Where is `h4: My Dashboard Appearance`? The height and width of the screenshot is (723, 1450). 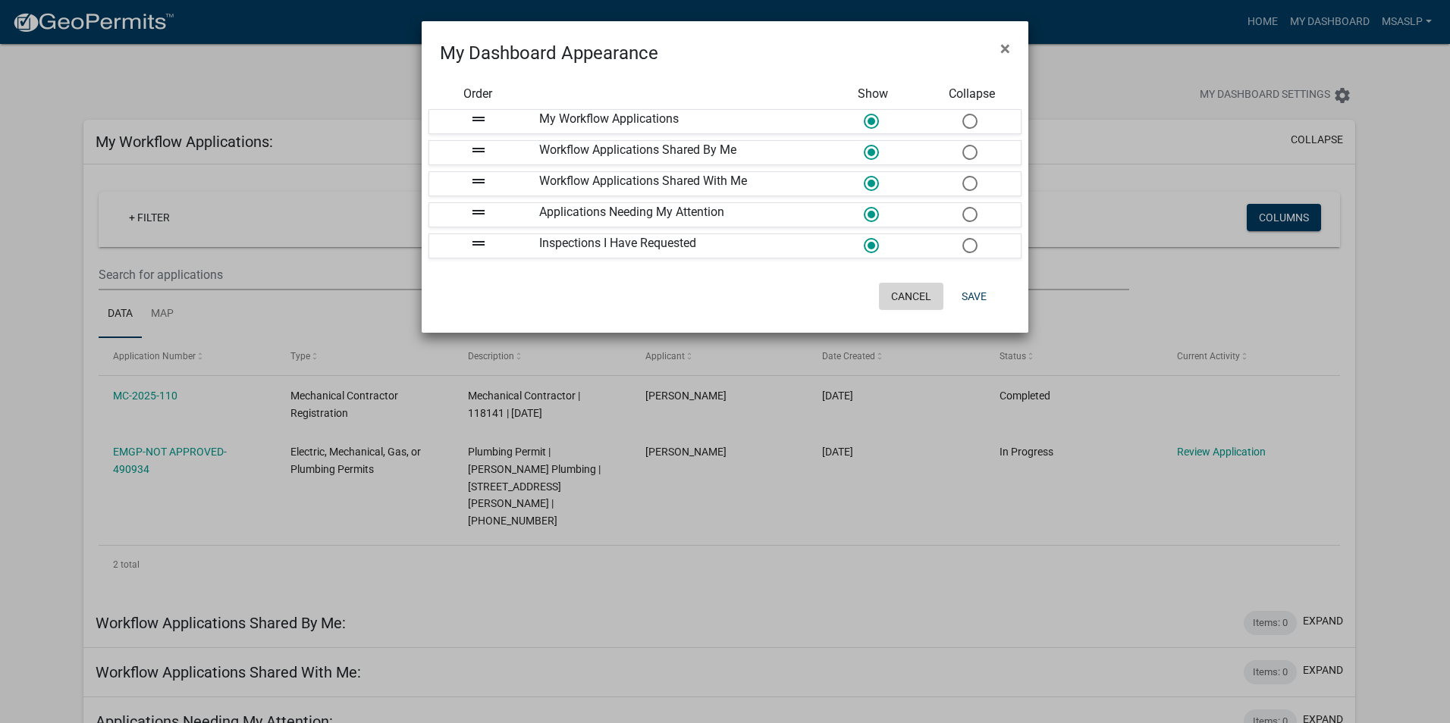 h4: My Dashboard Appearance is located at coordinates (549, 53).